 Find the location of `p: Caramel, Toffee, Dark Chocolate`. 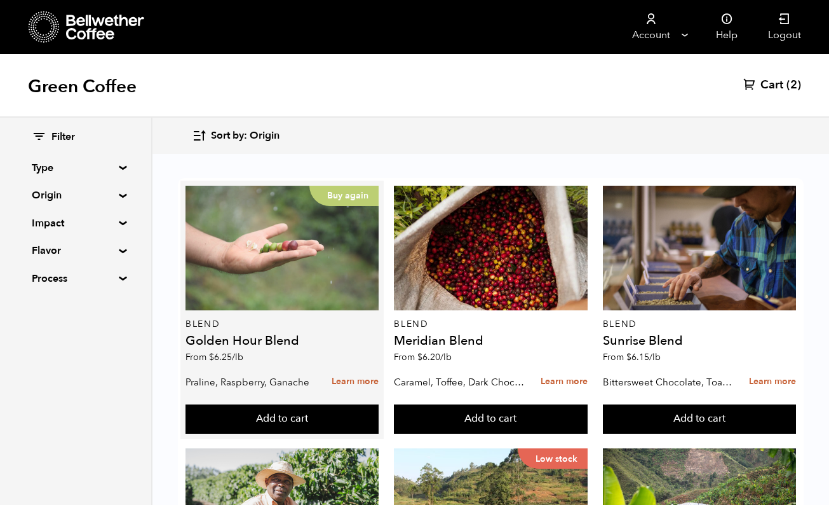

p: Caramel, Toffee, Dark Chocolate is located at coordinates (459, 382).